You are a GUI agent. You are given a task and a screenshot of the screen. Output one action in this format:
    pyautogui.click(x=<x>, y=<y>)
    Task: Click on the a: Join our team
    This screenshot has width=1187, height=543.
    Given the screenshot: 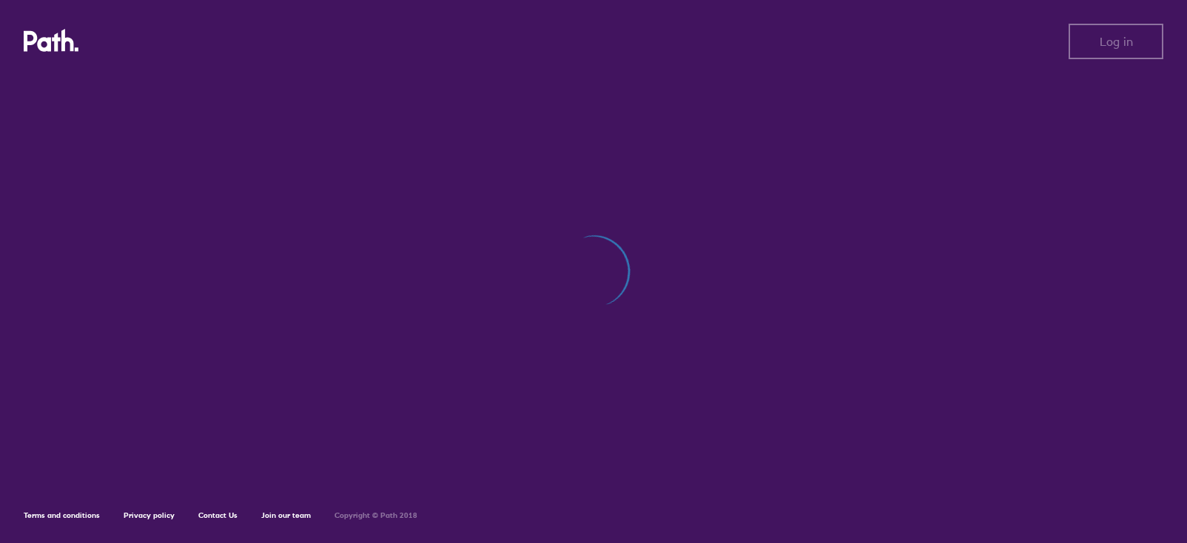 What is the action you would take?
    pyautogui.click(x=286, y=515)
    